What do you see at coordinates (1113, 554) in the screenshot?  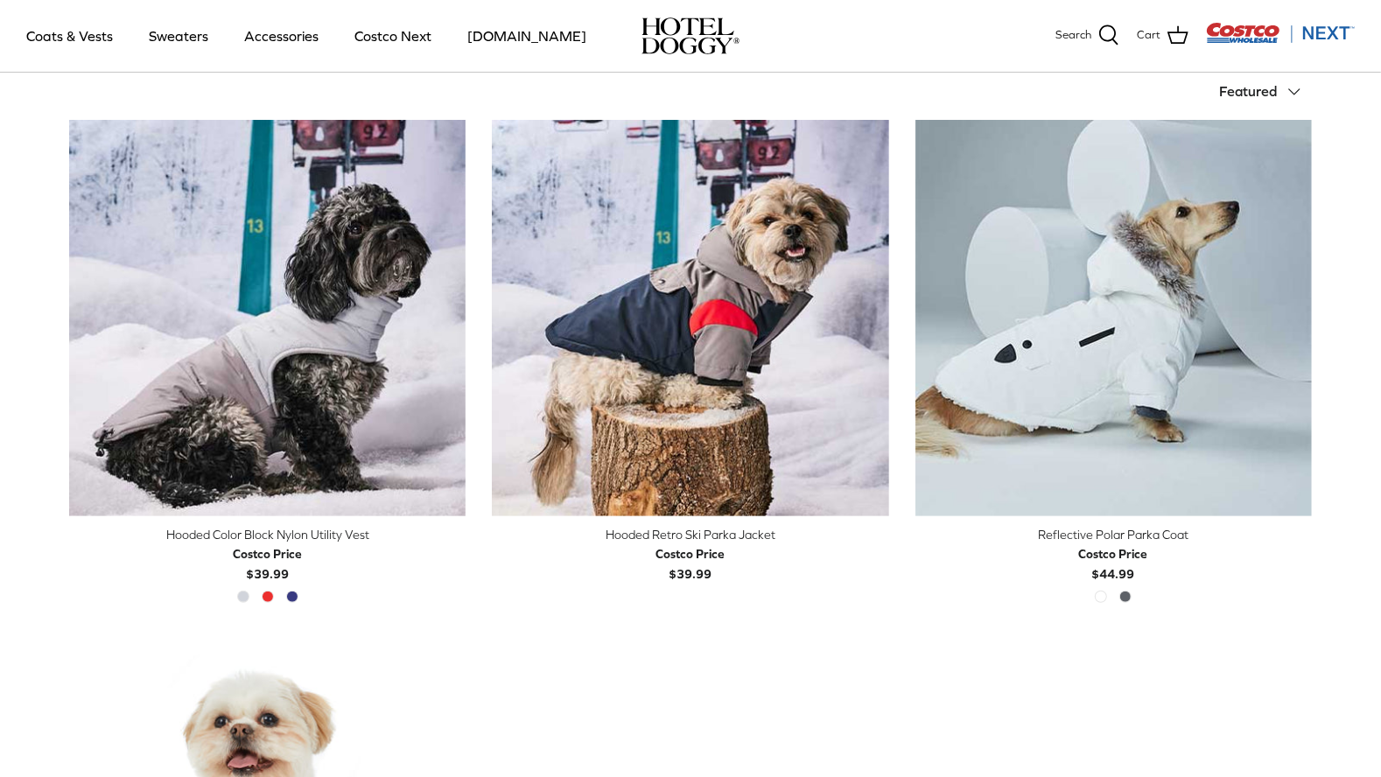 I see `a: Reflective Polar Parka Coat Costco Price$44.99` at bounding box center [1113, 554].